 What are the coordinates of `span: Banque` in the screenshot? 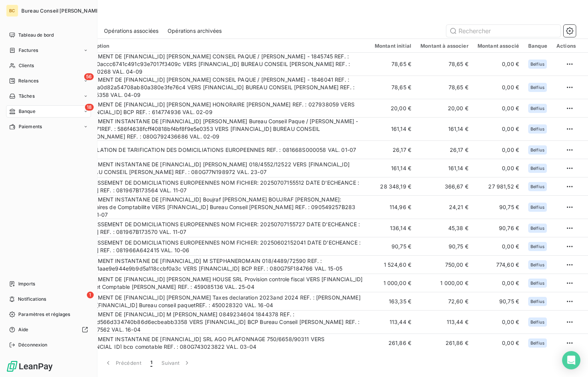 It's located at (27, 111).